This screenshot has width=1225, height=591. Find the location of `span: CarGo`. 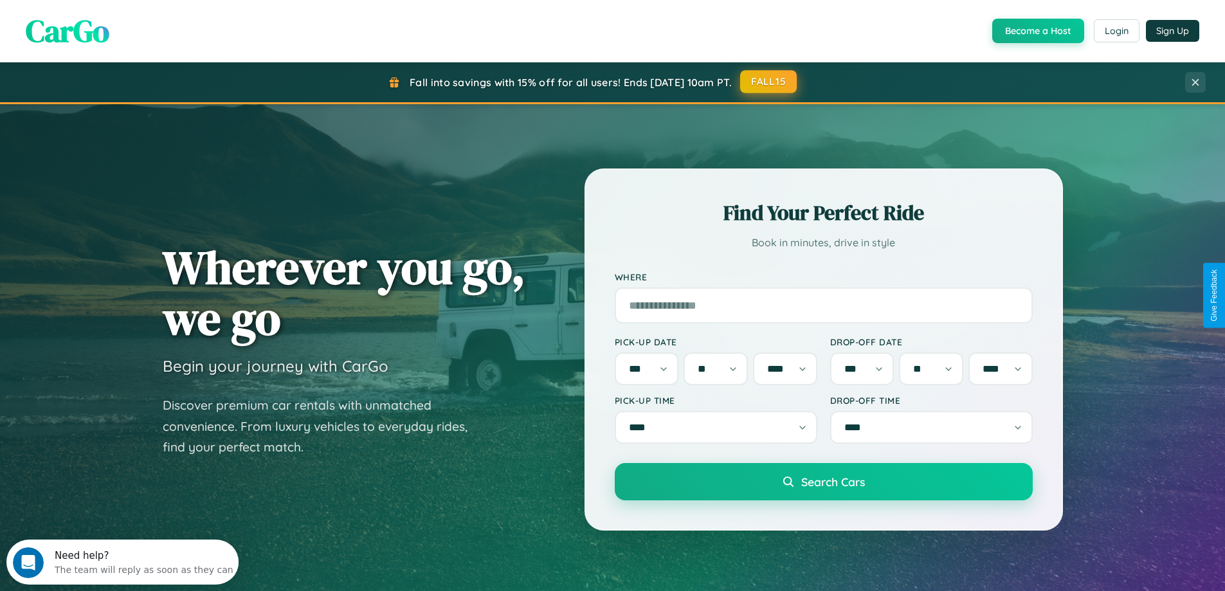

span: CarGo is located at coordinates (68, 31).